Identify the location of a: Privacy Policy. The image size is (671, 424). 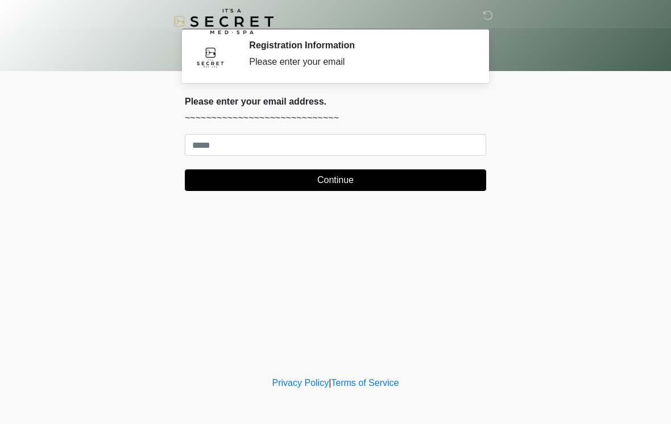
(301, 383).